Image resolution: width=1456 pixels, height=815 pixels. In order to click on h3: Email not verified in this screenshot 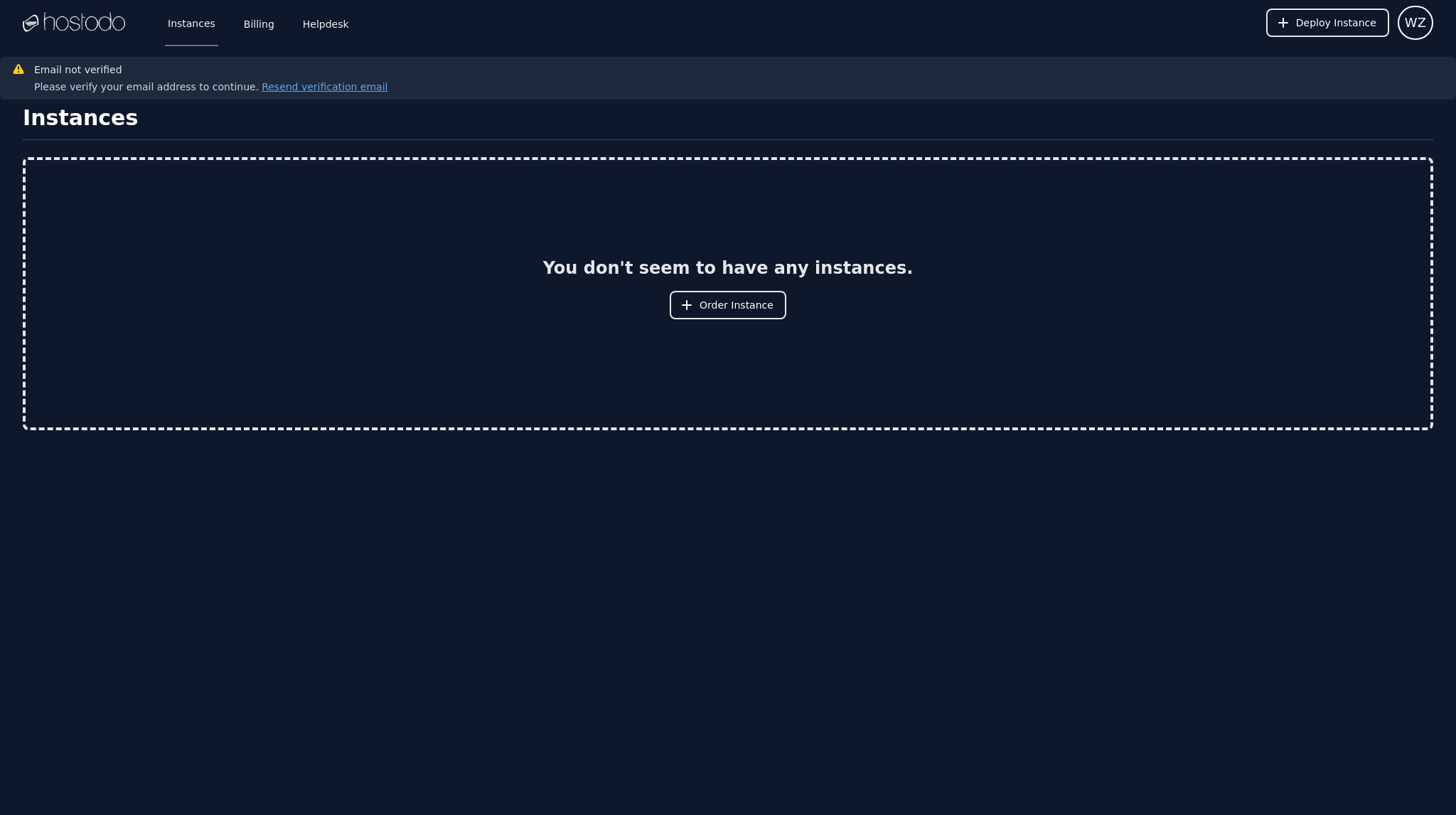, I will do `click(211, 69)`.